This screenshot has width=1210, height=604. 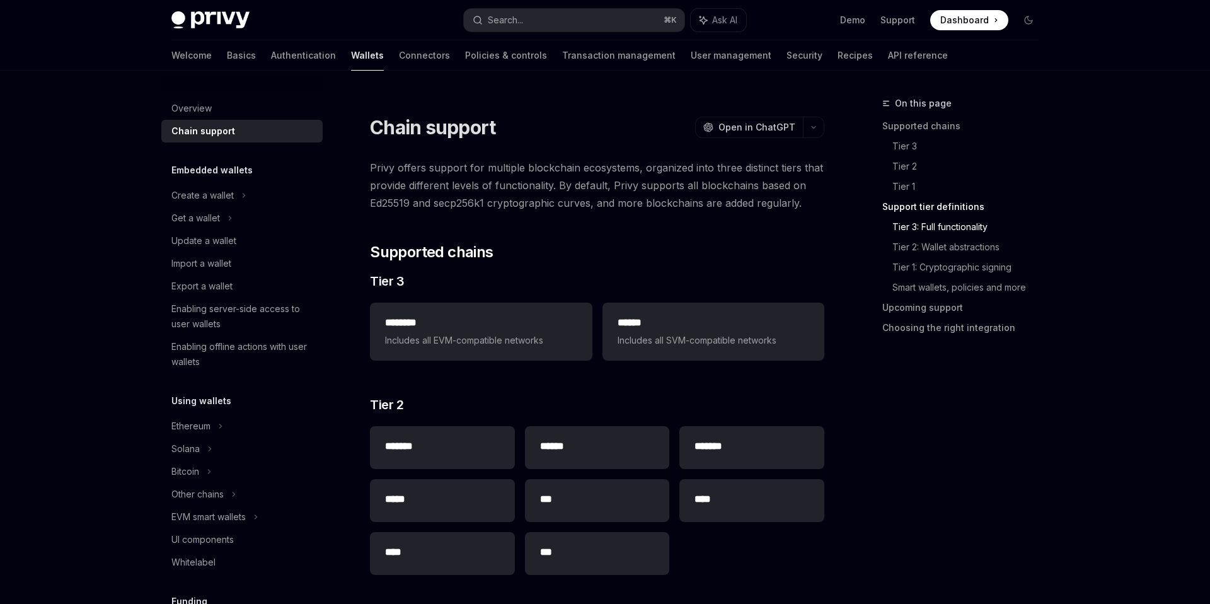 I want to click on div: Import a wallet, so click(x=201, y=263).